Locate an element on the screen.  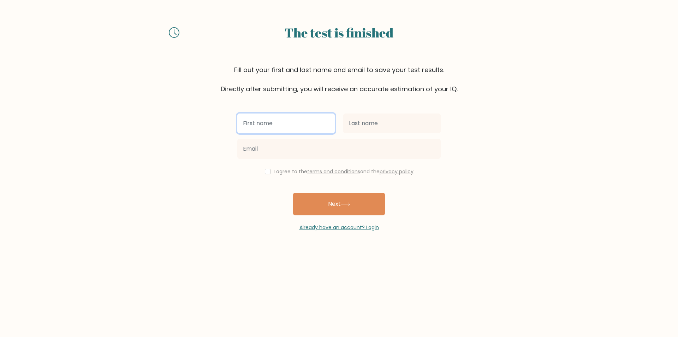
input: Email is located at coordinates (339, 149).